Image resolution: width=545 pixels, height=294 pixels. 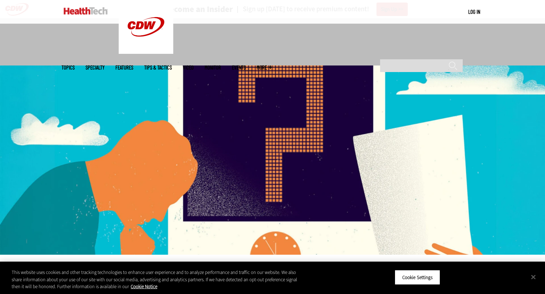 What do you see at coordinates (534, 277) in the screenshot?
I see `button: Close` at bounding box center [534, 277].